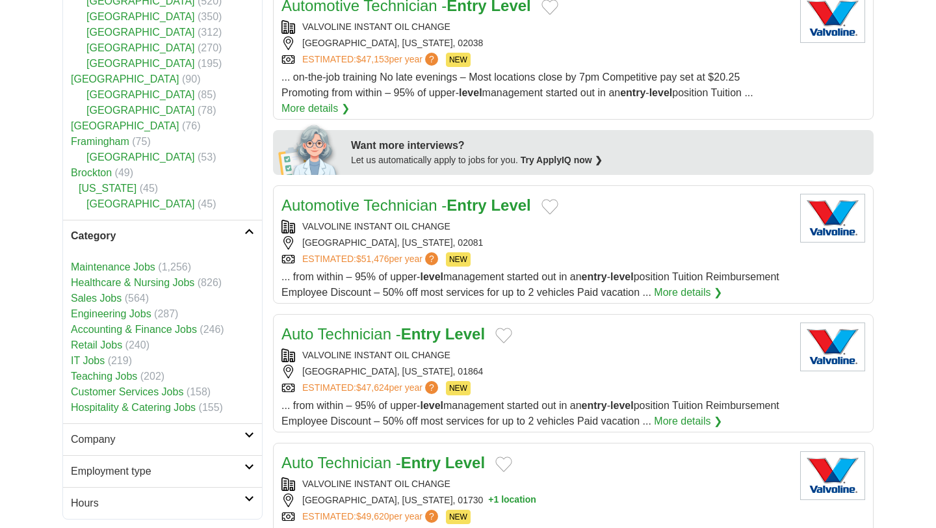 Image resolution: width=936 pixels, height=528 pixels. What do you see at coordinates (211, 329) in the screenshot?
I see `span: (246)` at bounding box center [211, 329].